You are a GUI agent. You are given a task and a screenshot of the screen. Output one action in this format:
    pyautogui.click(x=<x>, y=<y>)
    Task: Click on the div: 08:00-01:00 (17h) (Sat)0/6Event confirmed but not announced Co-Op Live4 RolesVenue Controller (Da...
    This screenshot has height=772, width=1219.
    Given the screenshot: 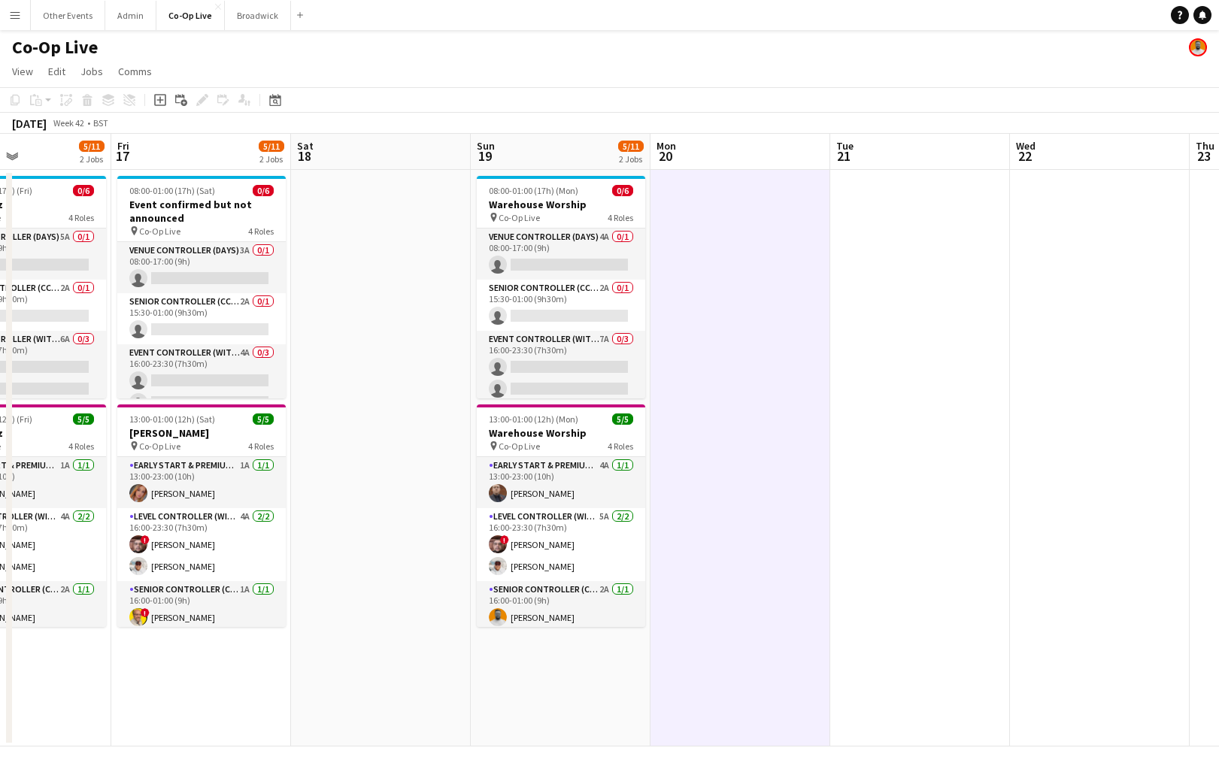 What is the action you would take?
    pyautogui.click(x=201, y=287)
    